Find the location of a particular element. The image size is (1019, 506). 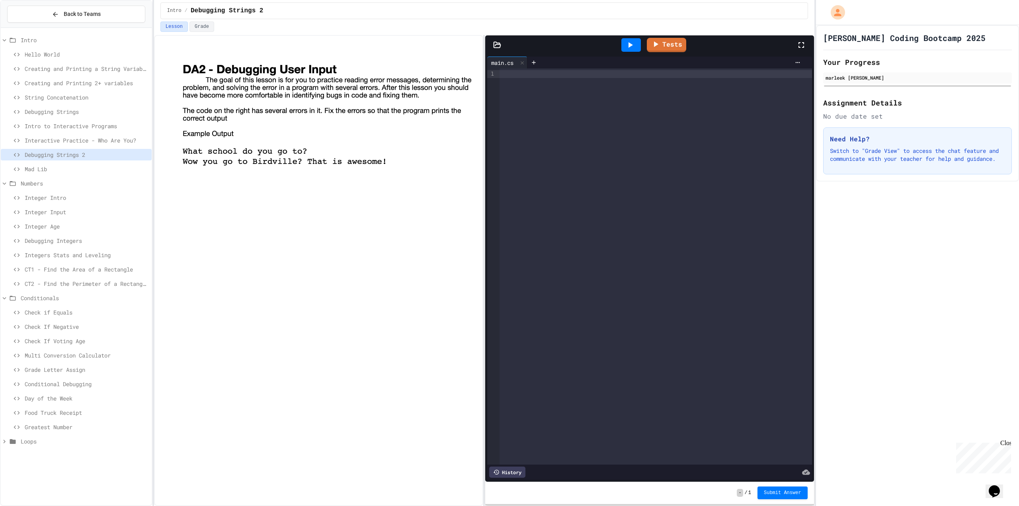

span: Grade Letter Assign is located at coordinates (86, 369).